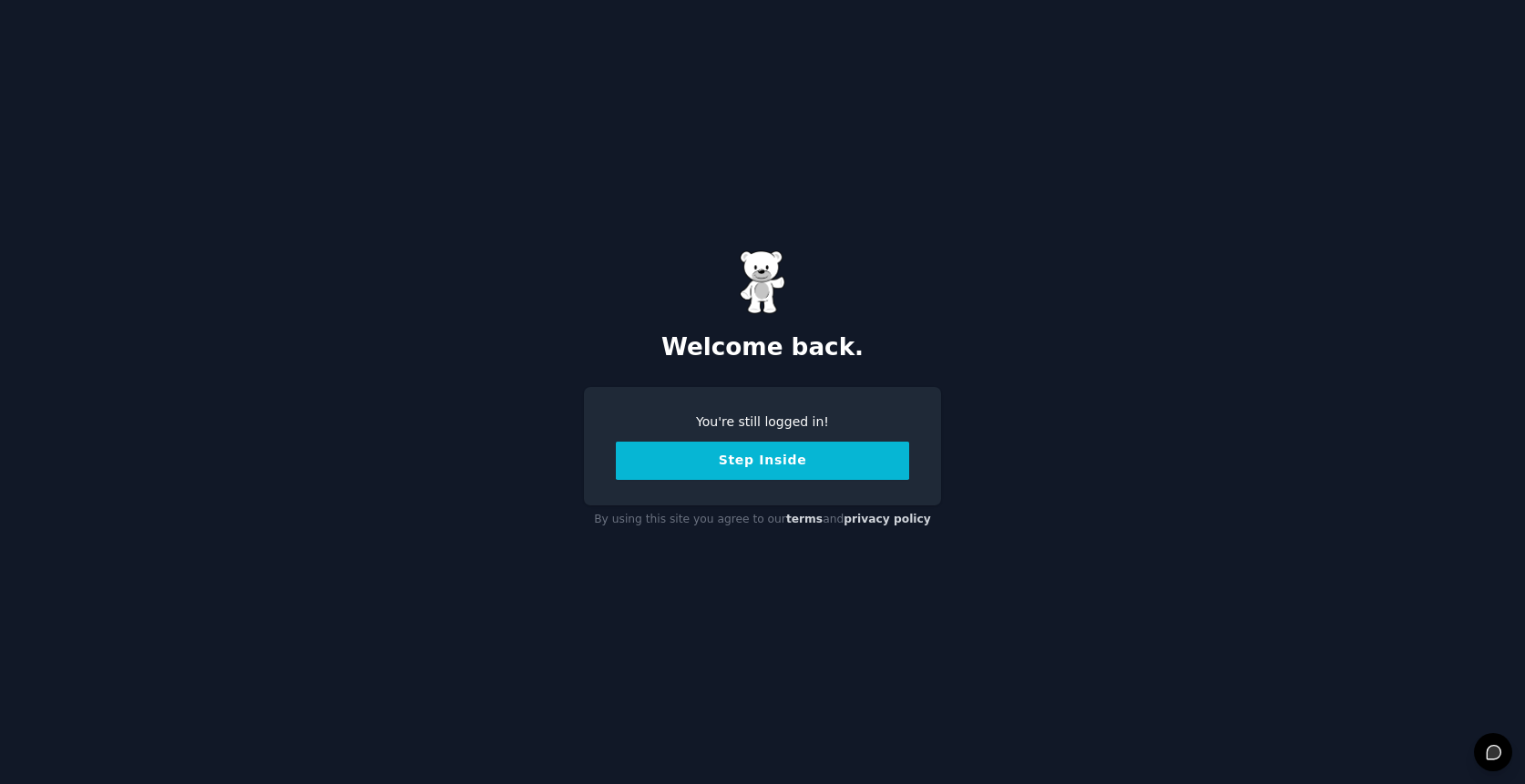 The height and width of the screenshot is (784, 1525). Describe the element at coordinates (762, 422) in the screenshot. I see `div: You're still logged in!` at that location.